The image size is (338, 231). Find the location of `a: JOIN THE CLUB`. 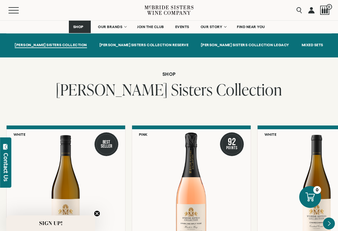

a: JOIN THE CLUB is located at coordinates (150, 27).